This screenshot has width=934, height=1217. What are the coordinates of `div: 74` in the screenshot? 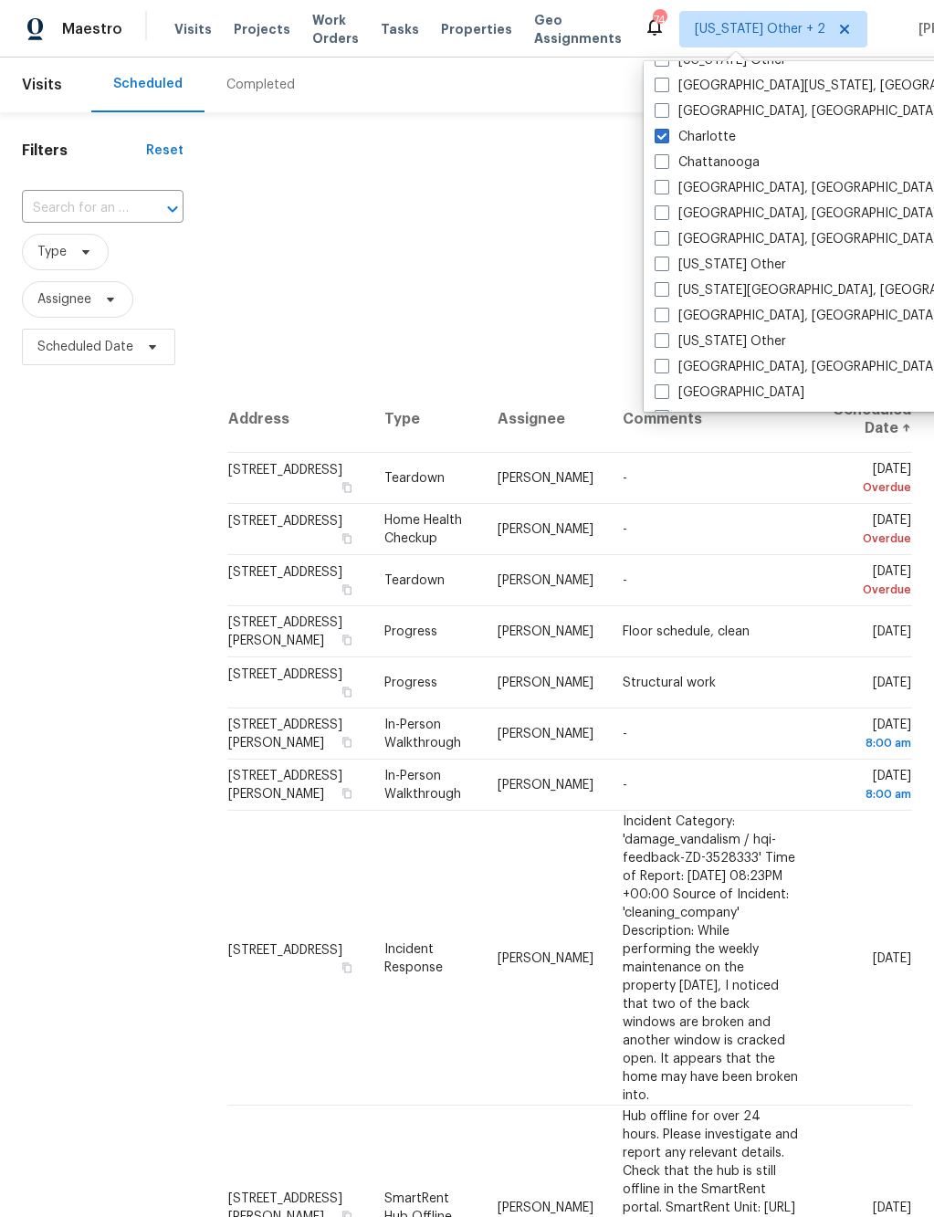 It's located at (659, 20).